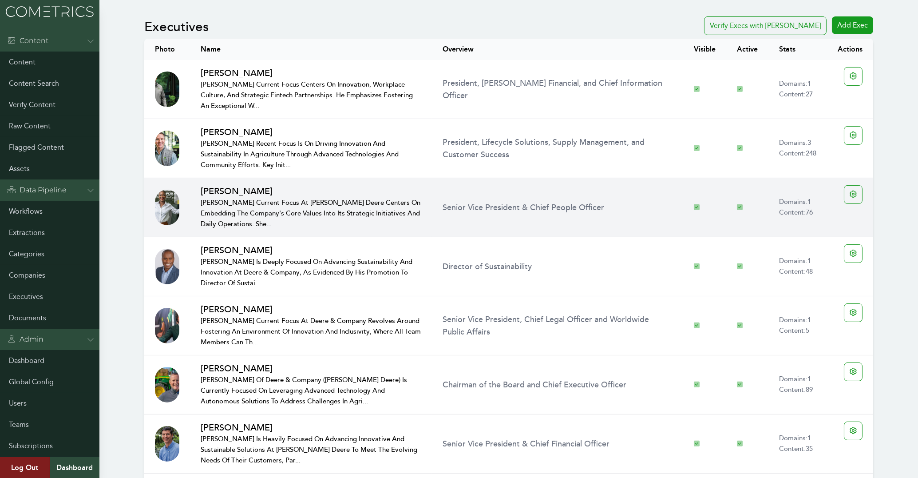 Image resolution: width=918 pixels, height=478 pixels. I want to click on p: Domains: 1 Content: 76, so click(798, 207).